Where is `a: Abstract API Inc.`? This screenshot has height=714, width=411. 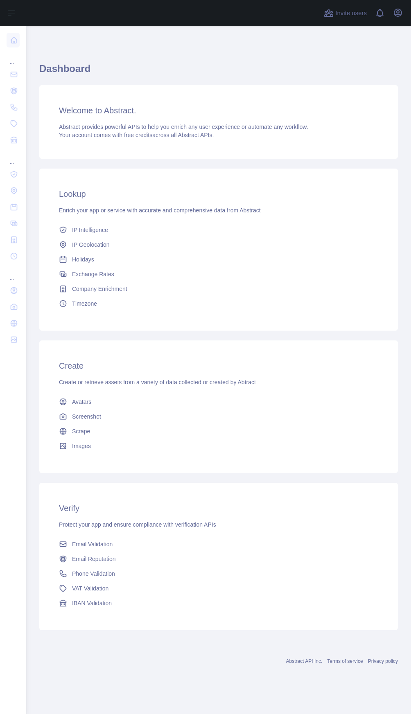
a: Abstract API Inc. is located at coordinates (304, 662).